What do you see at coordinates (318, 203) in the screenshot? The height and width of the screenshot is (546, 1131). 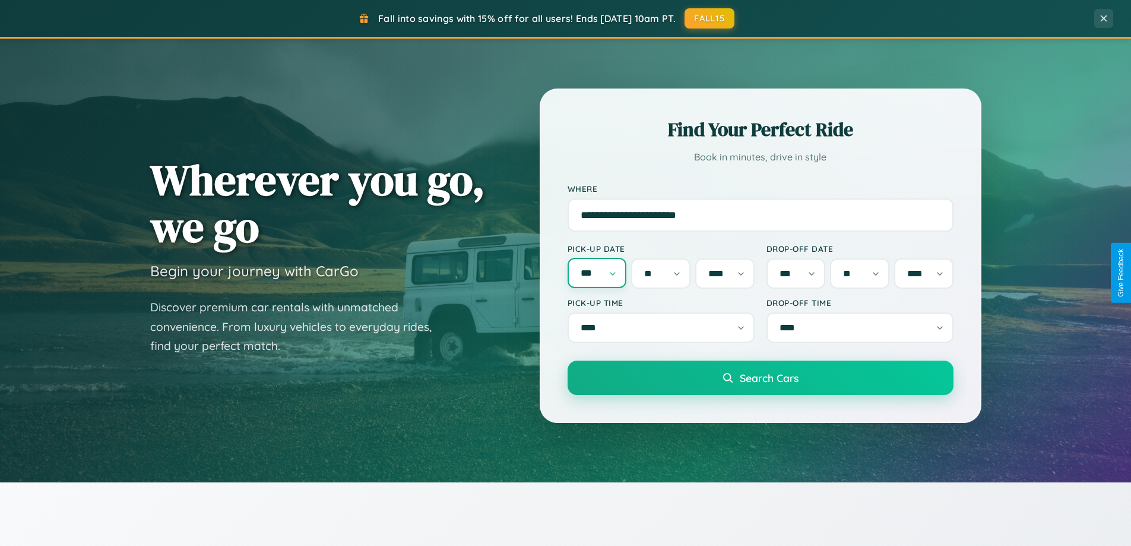 I see `h1: Wherever you go, we go` at bounding box center [318, 203].